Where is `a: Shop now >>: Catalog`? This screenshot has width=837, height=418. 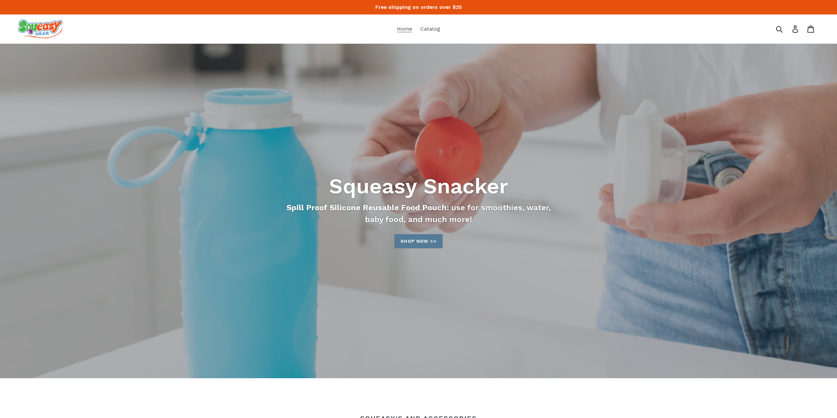
a: Shop now >>: Catalog is located at coordinates (419, 241).